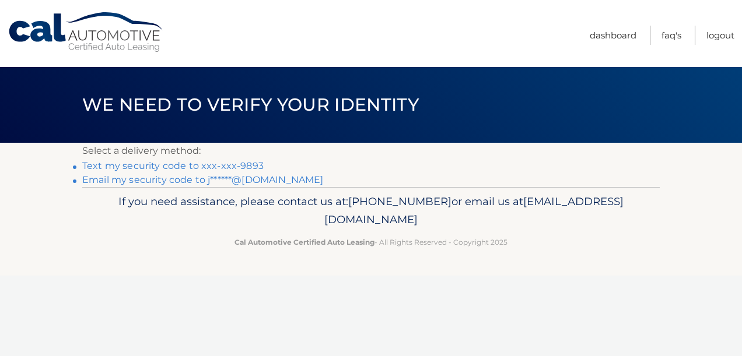  What do you see at coordinates (671, 35) in the screenshot?
I see `a: FAQ's` at bounding box center [671, 35].